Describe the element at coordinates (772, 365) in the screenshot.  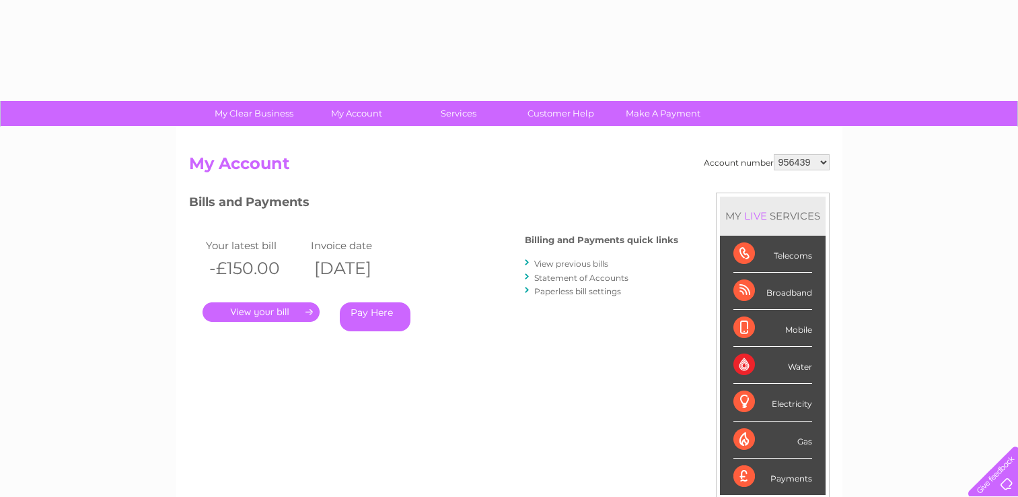
I see `div: Water` at that location.